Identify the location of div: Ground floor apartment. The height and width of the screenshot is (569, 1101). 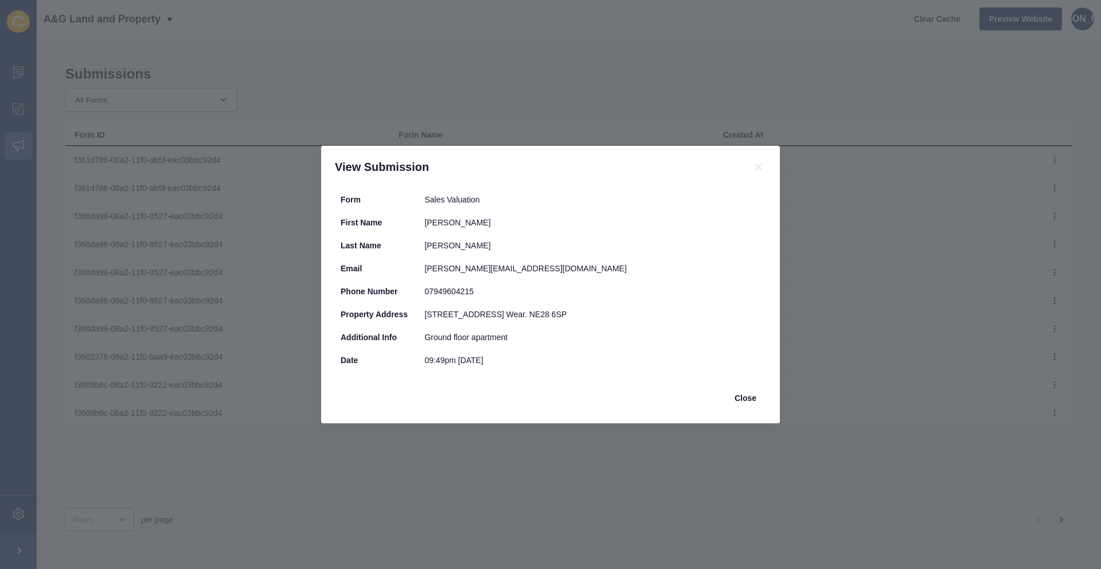
(592, 337).